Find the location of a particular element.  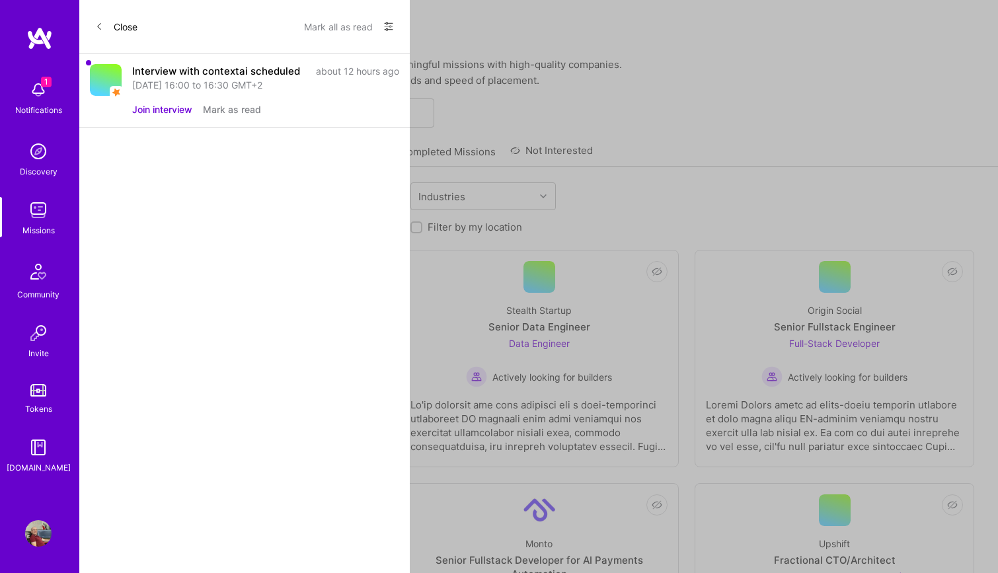

button: Mark as read is located at coordinates (232, 109).